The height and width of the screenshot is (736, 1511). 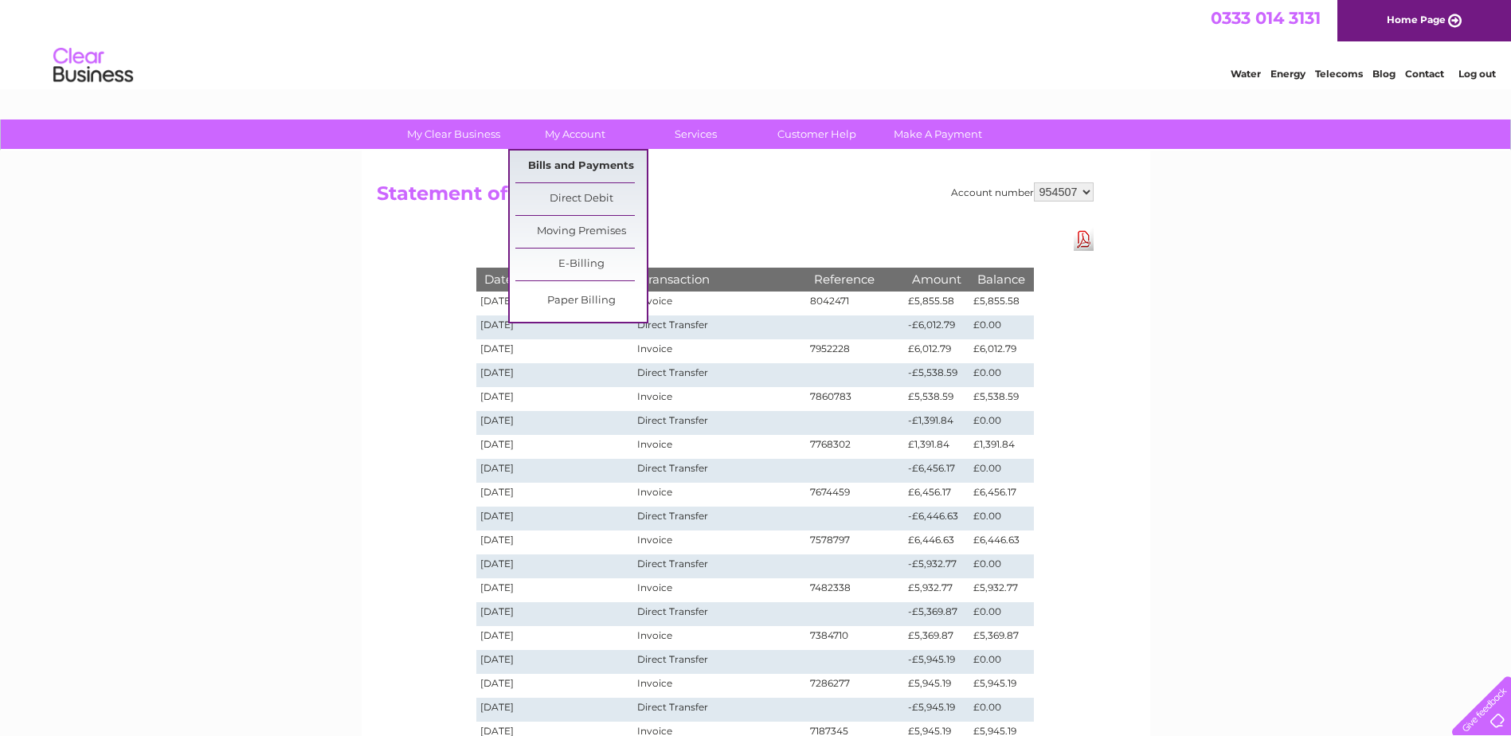 What do you see at coordinates (1288, 73) in the screenshot?
I see `a: Energy` at bounding box center [1288, 73].